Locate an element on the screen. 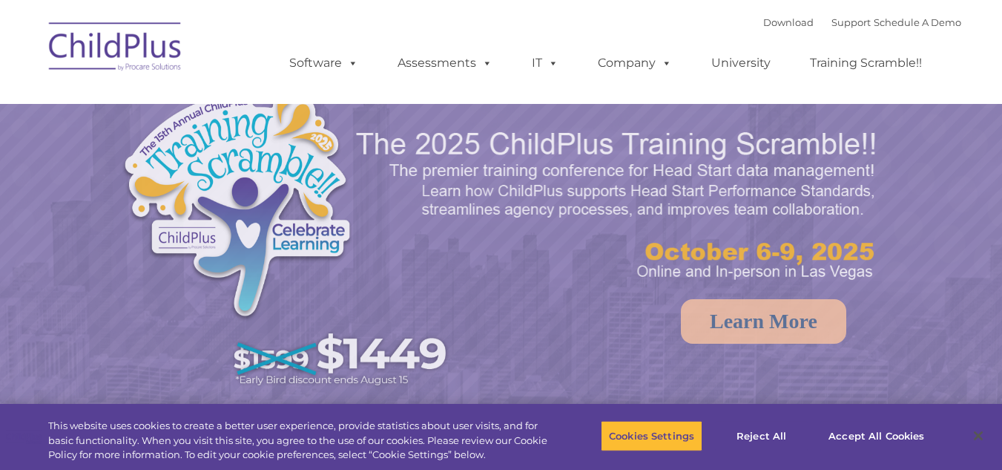 The height and width of the screenshot is (470, 1002). a: Training Scramble!! is located at coordinates (866, 63).